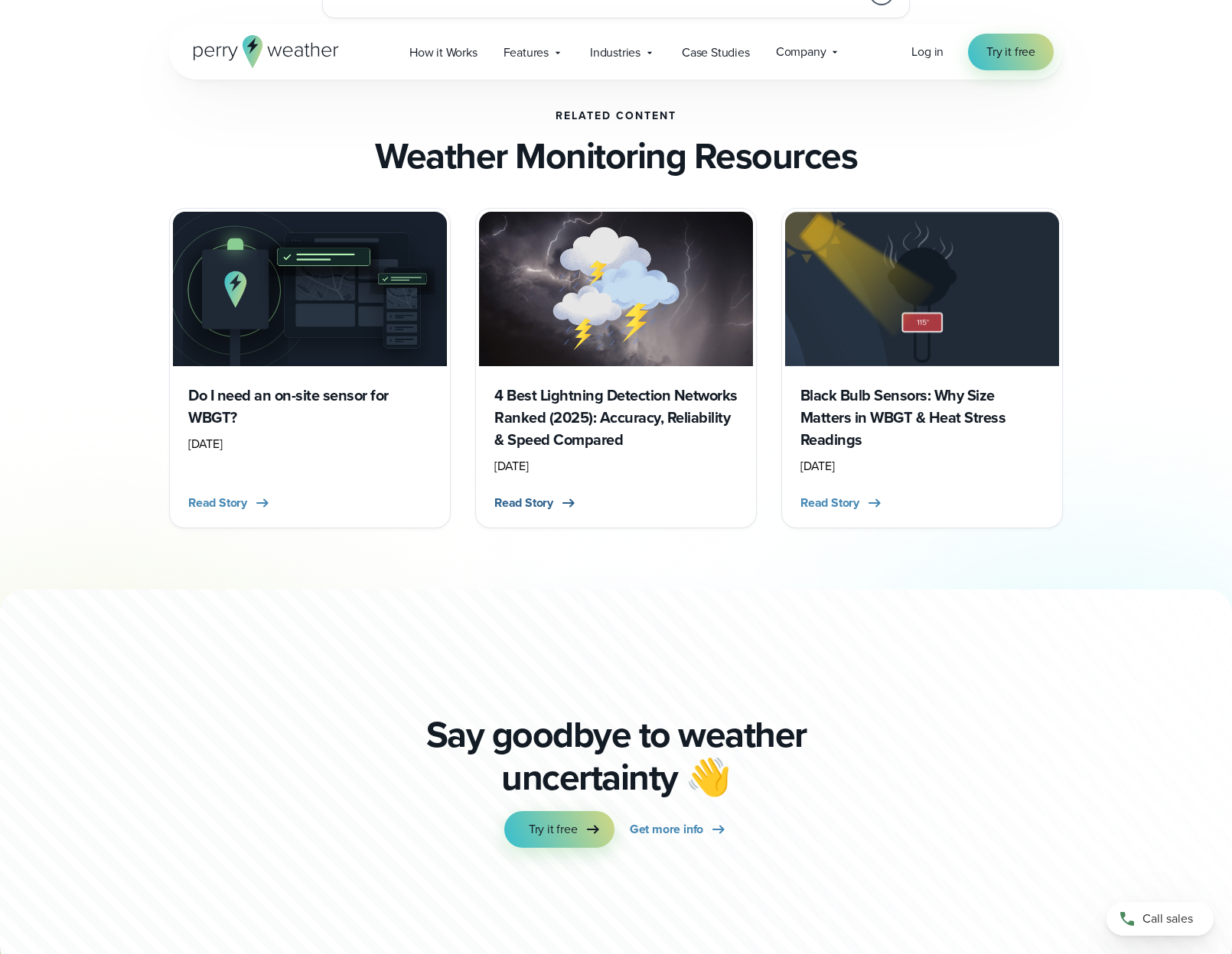  I want to click on img: Black Bulb Temperature Sensor, so click(922, 288).